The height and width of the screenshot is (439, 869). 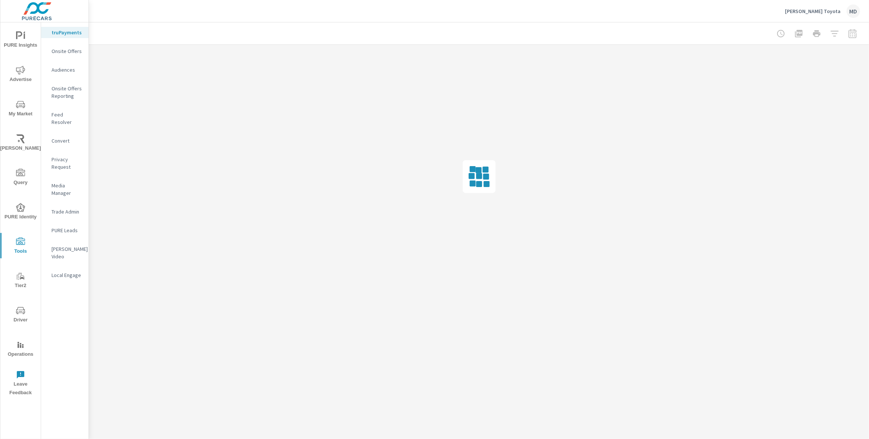 I want to click on span: Leave Feedback, so click(x=21, y=384).